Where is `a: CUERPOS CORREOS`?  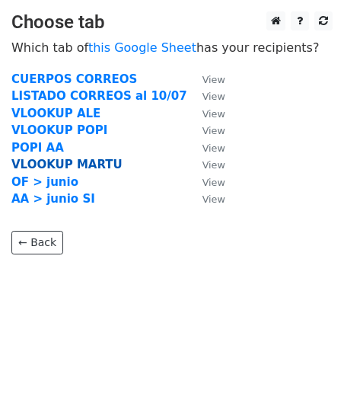
a: CUERPOS CORREOS is located at coordinates (74, 79).